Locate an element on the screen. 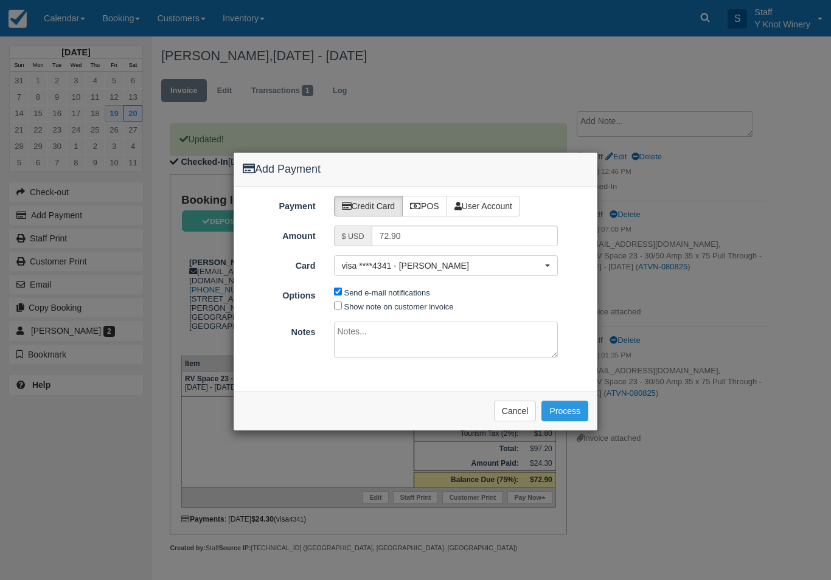 The height and width of the screenshot is (580, 831). label: Amount is located at coordinates (279, 234).